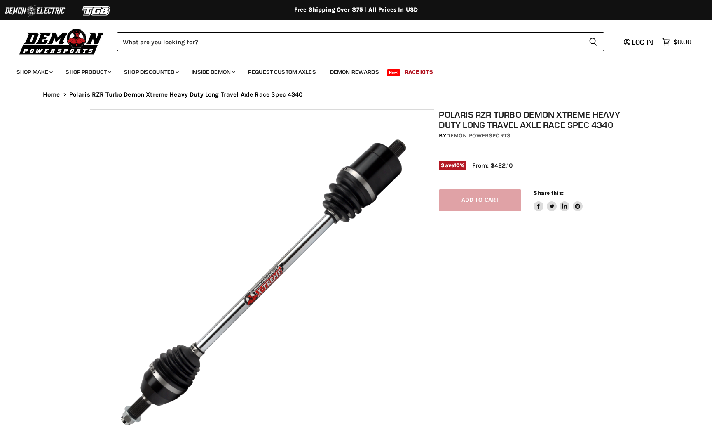 This screenshot has width=712, height=425. Describe the element at coordinates (356, 94) in the screenshot. I see `nav: Breadcrumbs` at that location.